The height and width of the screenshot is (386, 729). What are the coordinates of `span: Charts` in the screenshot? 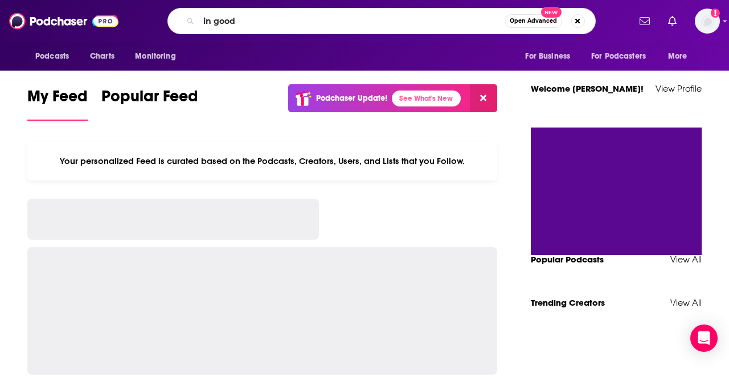 It's located at (102, 56).